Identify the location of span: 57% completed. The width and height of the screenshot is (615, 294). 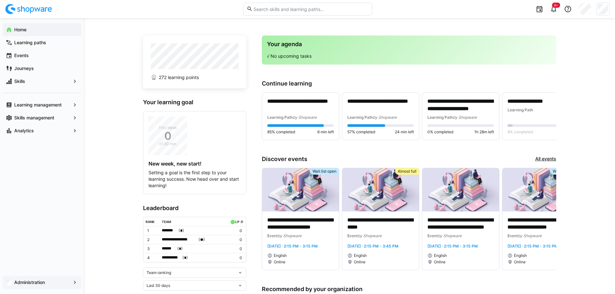
(361, 132).